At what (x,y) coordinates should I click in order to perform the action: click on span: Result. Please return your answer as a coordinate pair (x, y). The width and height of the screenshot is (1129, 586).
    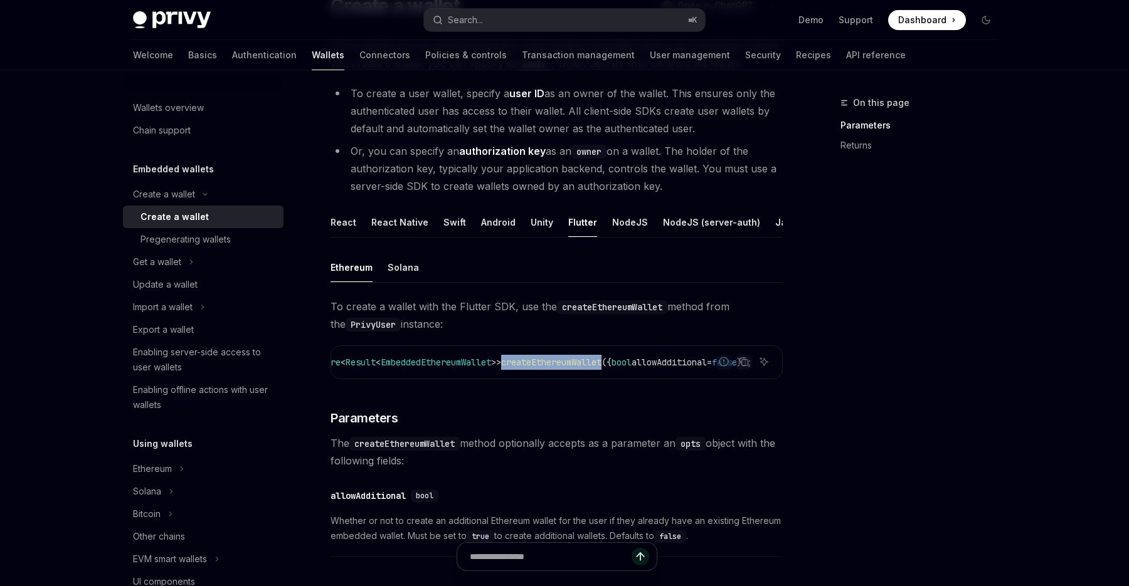
    Looking at the image, I should click on (360, 362).